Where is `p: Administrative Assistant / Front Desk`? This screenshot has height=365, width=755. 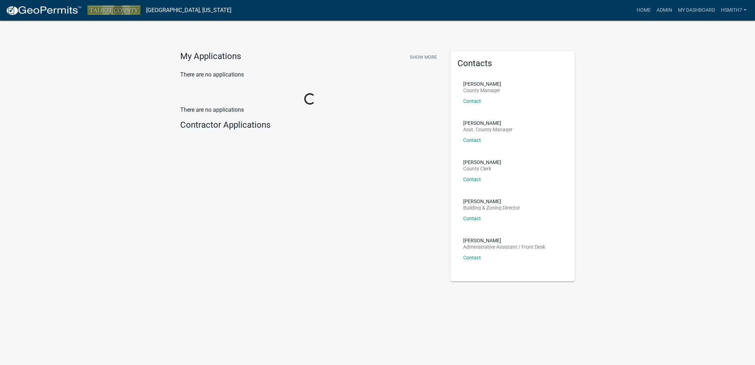 p: Administrative Assistant / Front Desk is located at coordinates (504, 247).